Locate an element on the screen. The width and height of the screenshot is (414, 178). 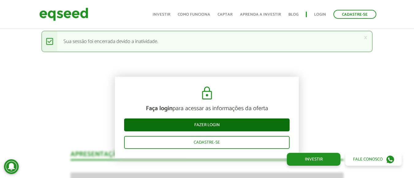
p: para acessar as informações da oferta is located at coordinates (207, 108).